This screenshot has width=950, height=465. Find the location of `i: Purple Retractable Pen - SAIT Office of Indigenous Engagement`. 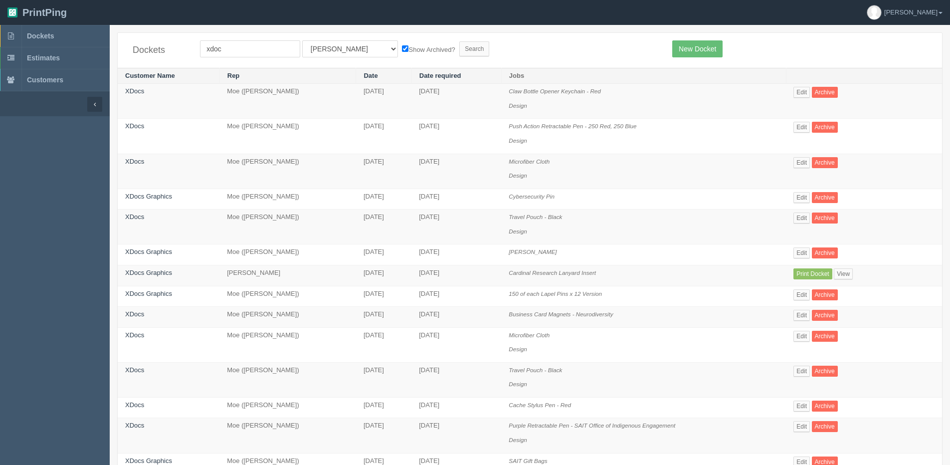

i: Purple Retractable Pen - SAIT Office of Indigenous Engagement is located at coordinates (592, 425).